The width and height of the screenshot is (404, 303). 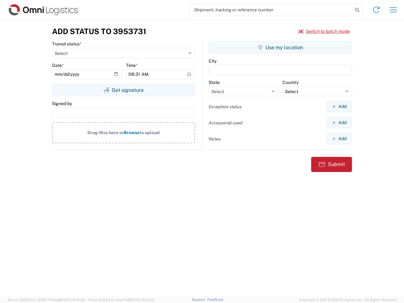 What do you see at coordinates (150, 133) in the screenshot?
I see `span: to upload` at bounding box center [150, 133].